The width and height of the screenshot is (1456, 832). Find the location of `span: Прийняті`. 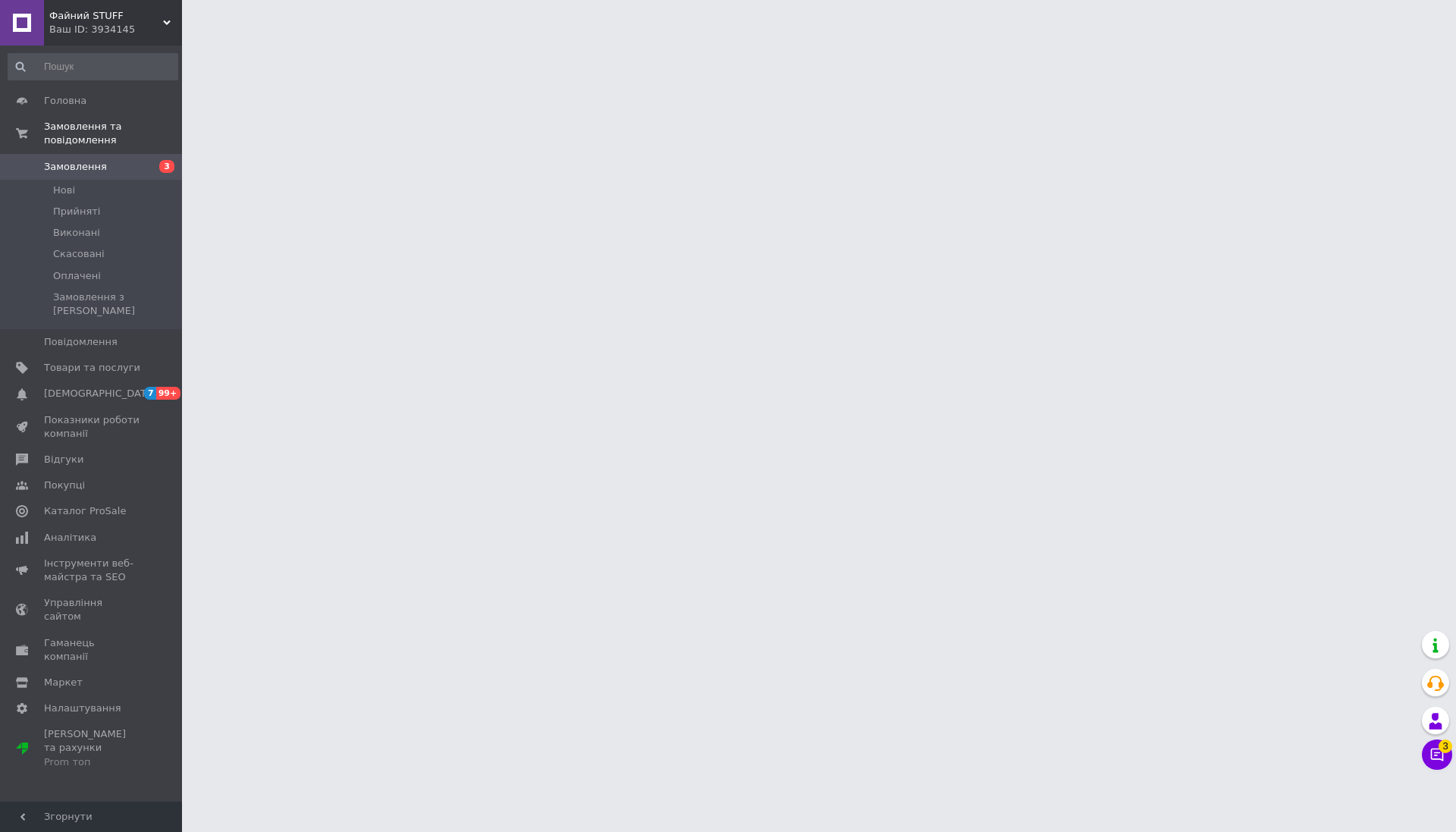

span: Прийняті is located at coordinates (76, 211).